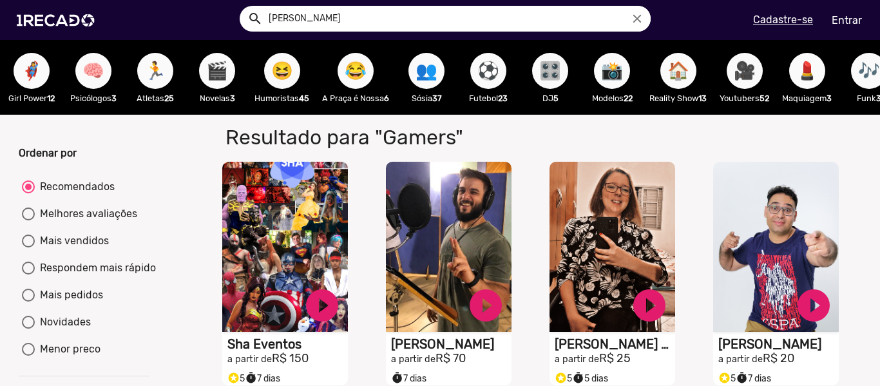 This screenshot has width=880, height=386. I want to click on div: Mais pedidos, so click(69, 295).